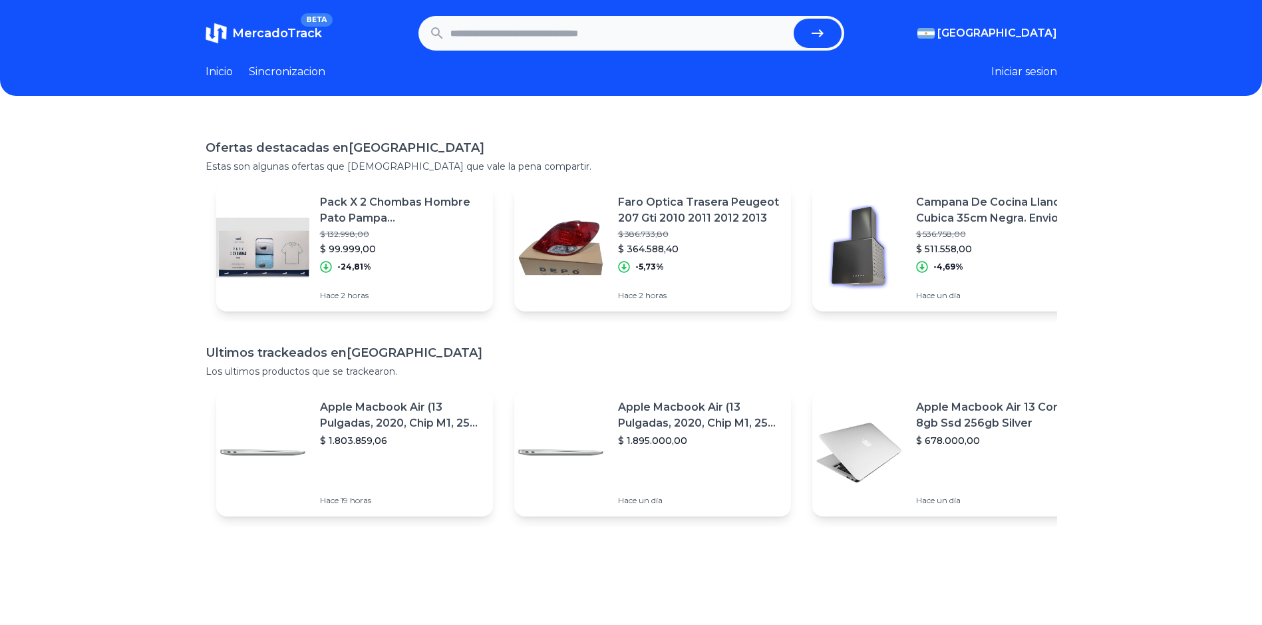  I want to click on p: -5,73%, so click(650, 267).